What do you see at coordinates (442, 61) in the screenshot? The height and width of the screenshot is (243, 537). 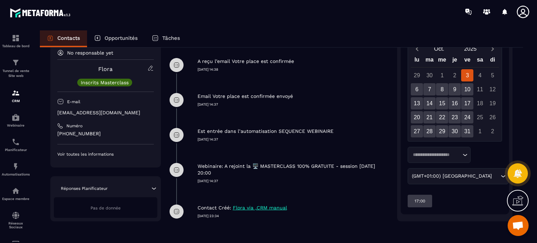 I see `div: me` at bounding box center [442, 61].